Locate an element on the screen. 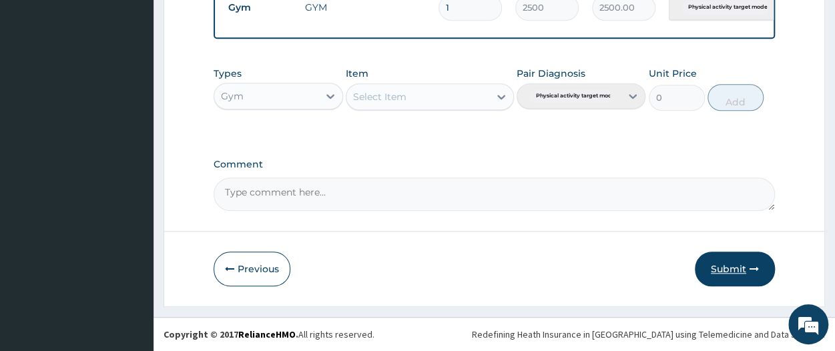  label: Item is located at coordinates (357, 73).